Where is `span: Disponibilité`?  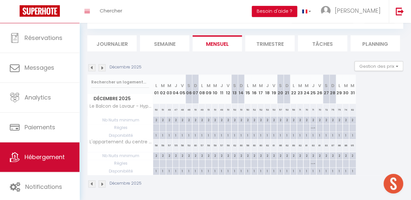 span: Disponibilité is located at coordinates (120, 135).